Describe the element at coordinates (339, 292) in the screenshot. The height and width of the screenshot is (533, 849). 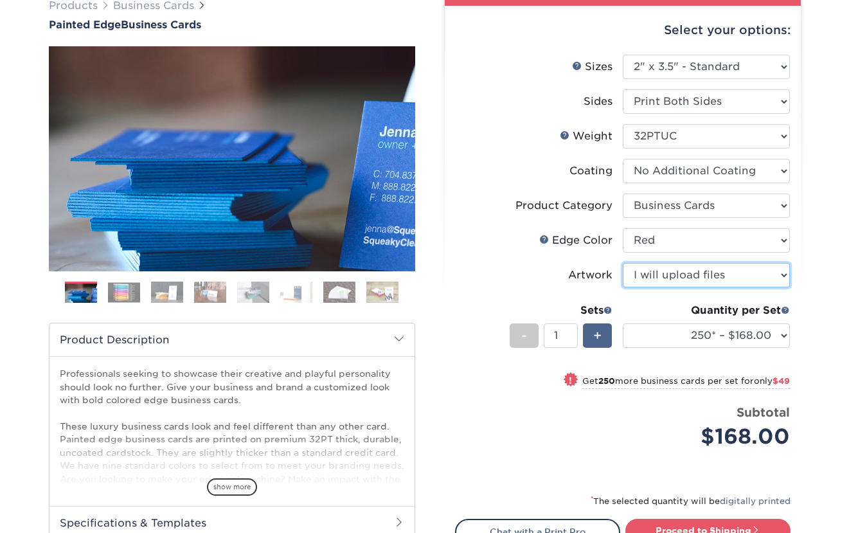
I see `img: Business Cards 07` at that location.